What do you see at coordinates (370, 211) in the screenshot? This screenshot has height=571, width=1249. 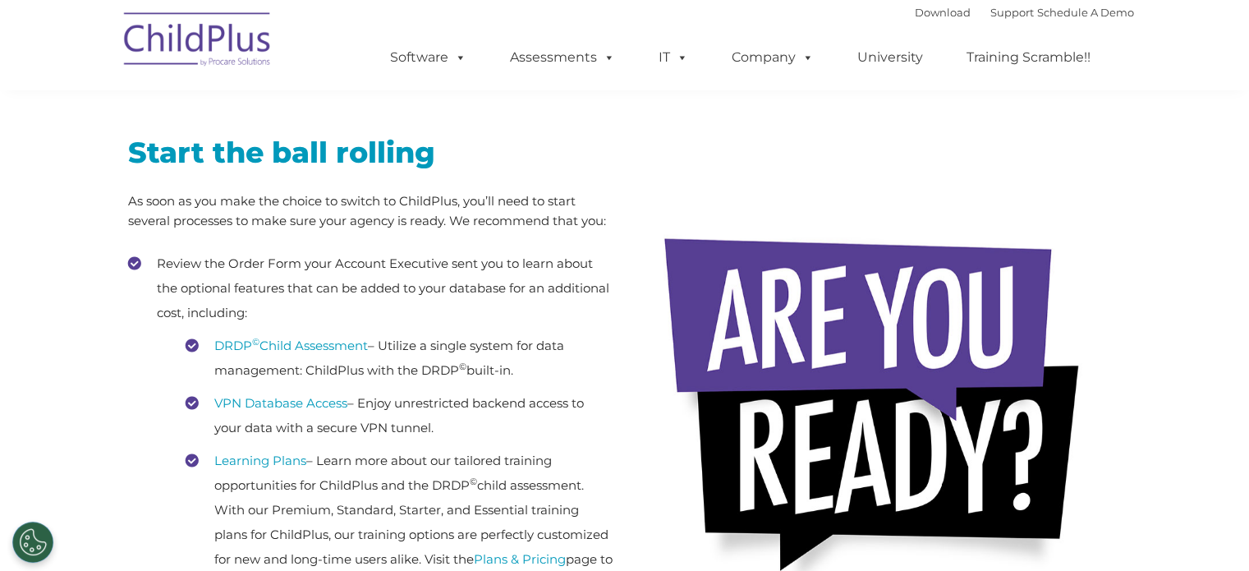 I see `p: As soon as you make the choice to switch to ChildPlus, you’ll need to start several processes to ...` at bounding box center [370, 211].